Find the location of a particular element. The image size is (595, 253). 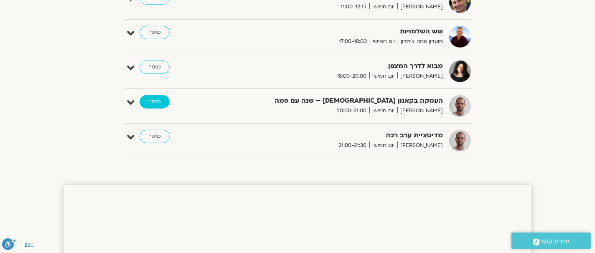

span: 11:00-12:15 is located at coordinates (353, 7).